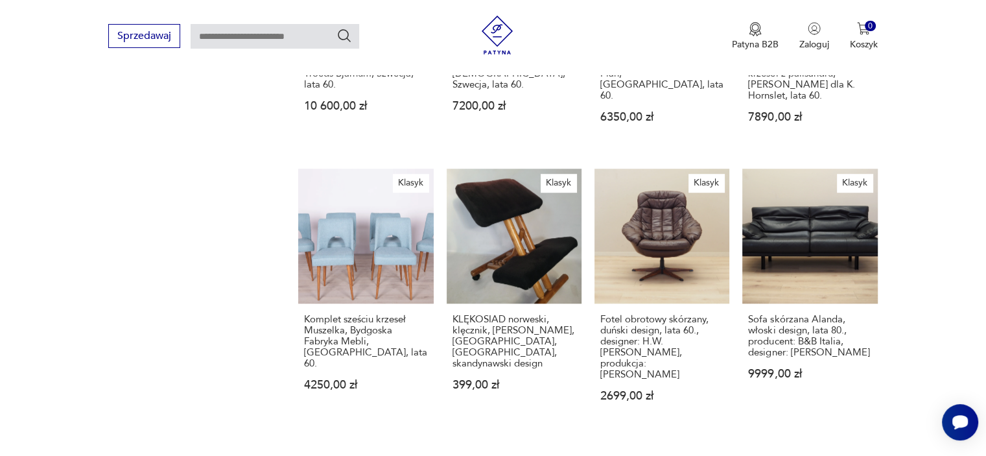 The width and height of the screenshot is (986, 456). What do you see at coordinates (366, 385) in the screenshot?
I see `p: 4250,00 zł` at bounding box center [366, 385].